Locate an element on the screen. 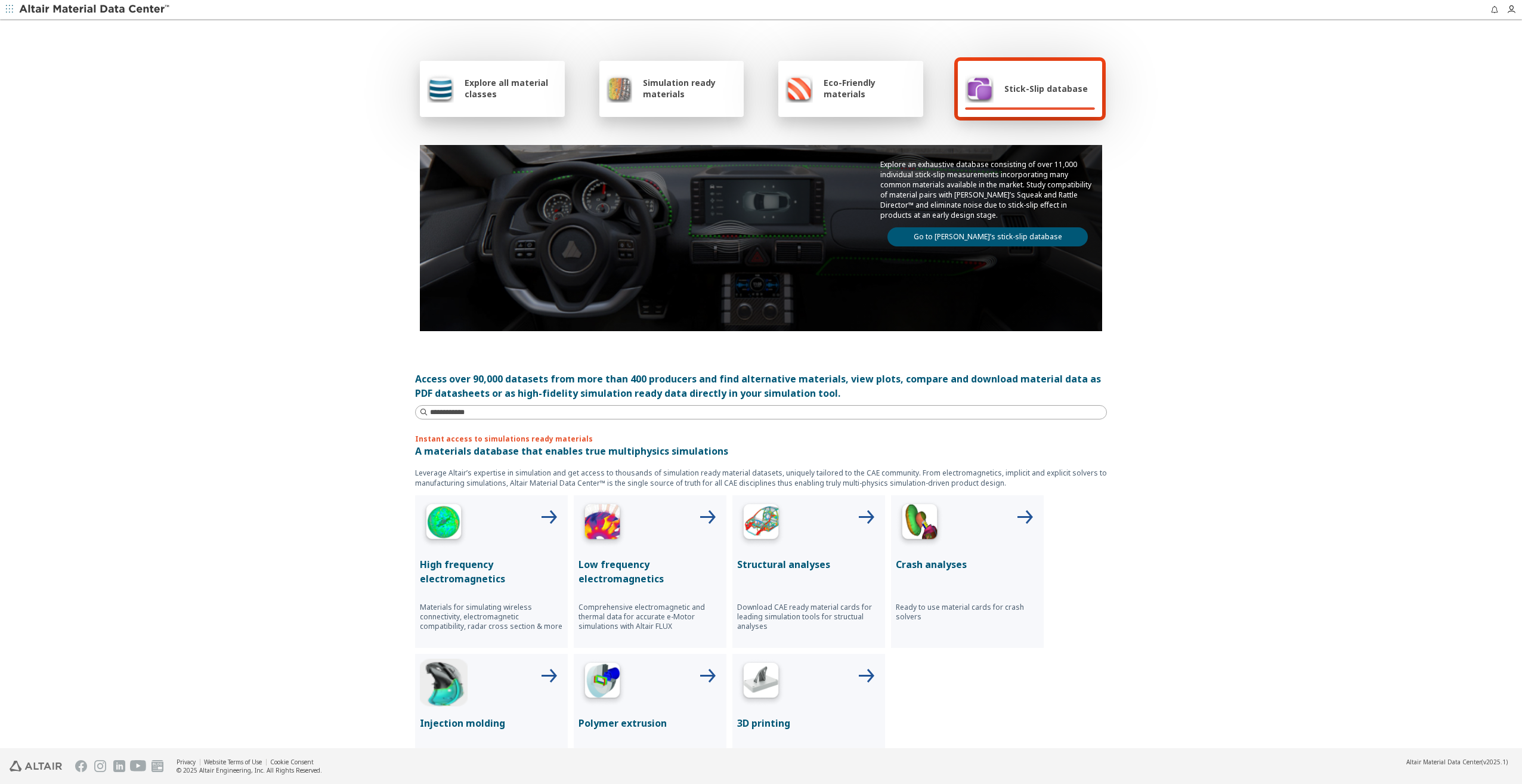 The height and width of the screenshot is (784, 1522). span: Simulation ready materials is located at coordinates (690, 88).